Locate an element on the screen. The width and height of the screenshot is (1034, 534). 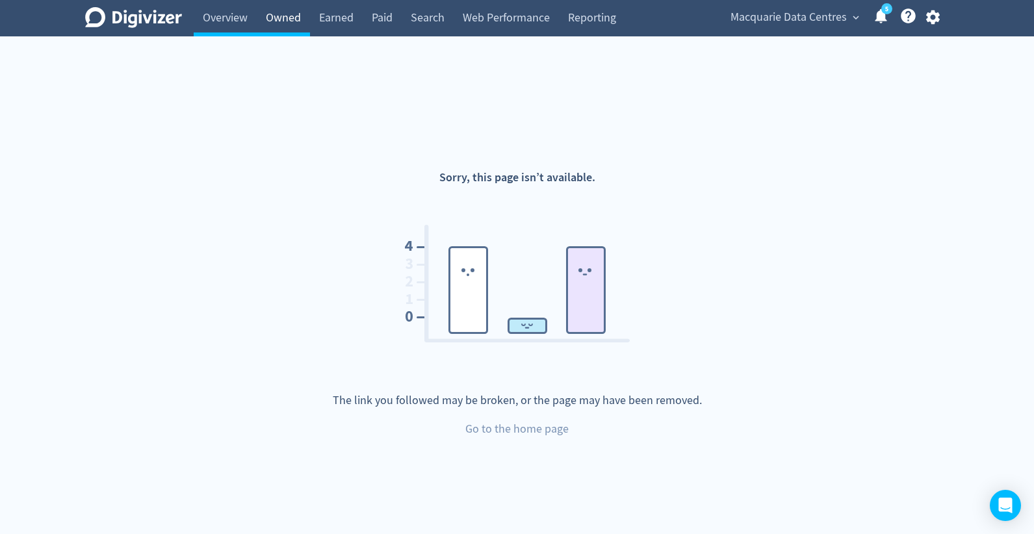
text: 5 is located at coordinates (886, 9).